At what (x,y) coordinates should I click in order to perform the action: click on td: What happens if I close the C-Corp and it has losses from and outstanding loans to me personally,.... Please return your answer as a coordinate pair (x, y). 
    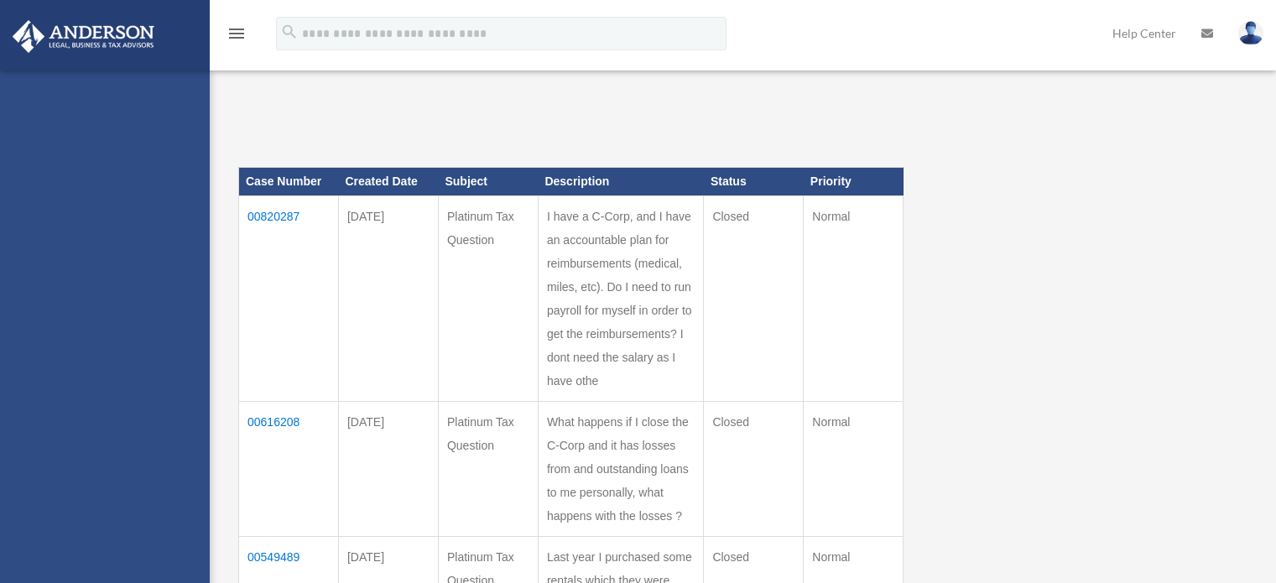
    Looking at the image, I should click on (620, 469).